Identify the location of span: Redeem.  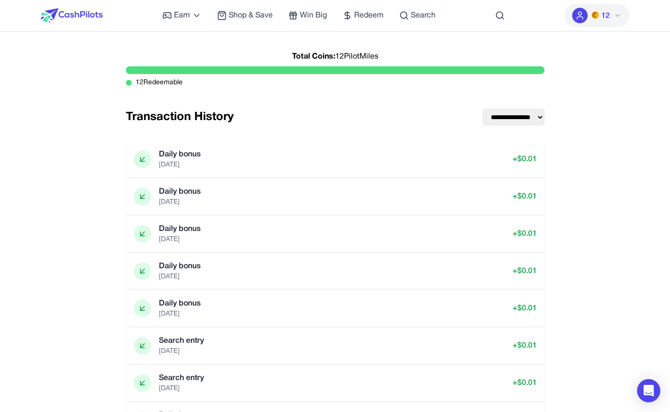
(368, 15).